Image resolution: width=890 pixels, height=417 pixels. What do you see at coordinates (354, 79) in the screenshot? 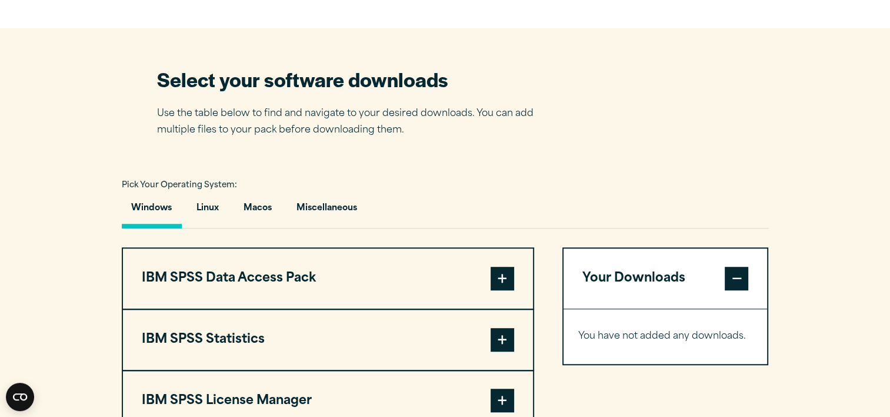
I see `h2: Select your software downloads` at bounding box center [354, 79].